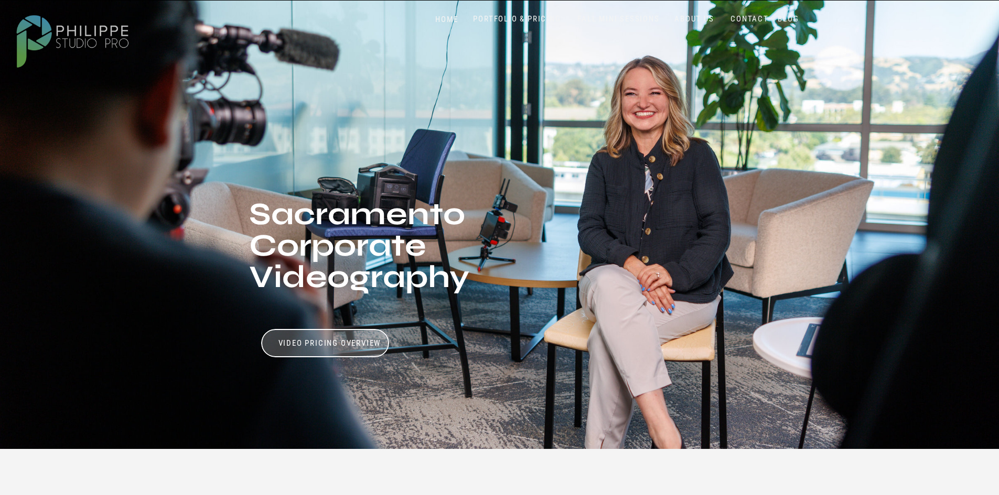 This screenshot has width=999, height=495. I want to click on a: FALL MINI SESSIONS, so click(619, 19).